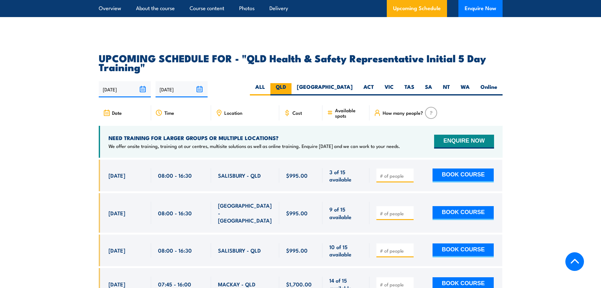 The width and height of the screenshot is (601, 288). Describe the element at coordinates (447, 89) in the screenshot. I see `label: NT` at that location.